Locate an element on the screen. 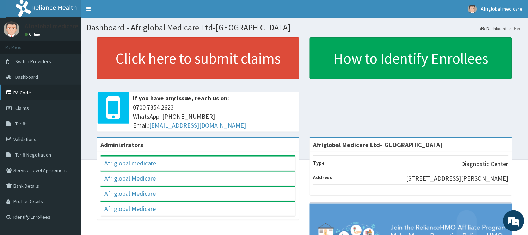 This screenshot has width=528, height=235. span: Tariffs is located at coordinates (22, 123).